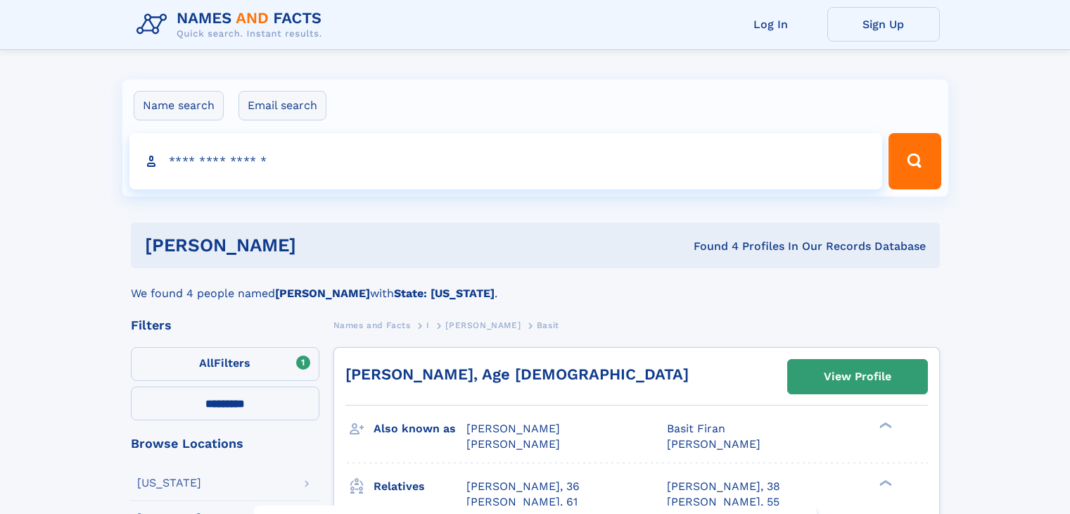 This screenshot has width=1070, height=514. What do you see at coordinates (858, 376) in the screenshot?
I see `a: View Profile` at bounding box center [858, 376].